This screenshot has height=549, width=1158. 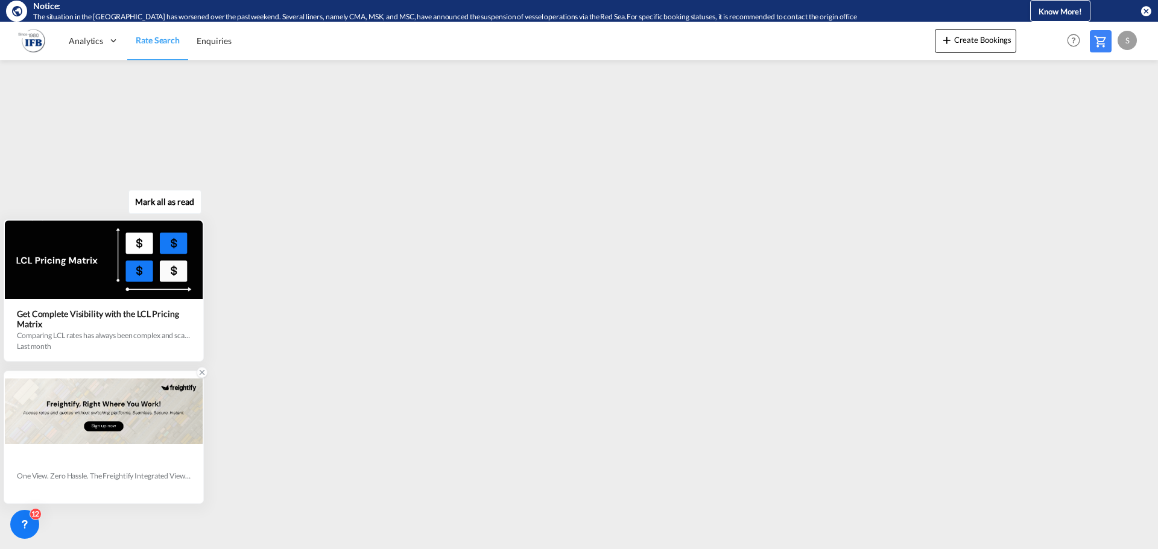 I want to click on span: Enquiries, so click(x=214, y=40).